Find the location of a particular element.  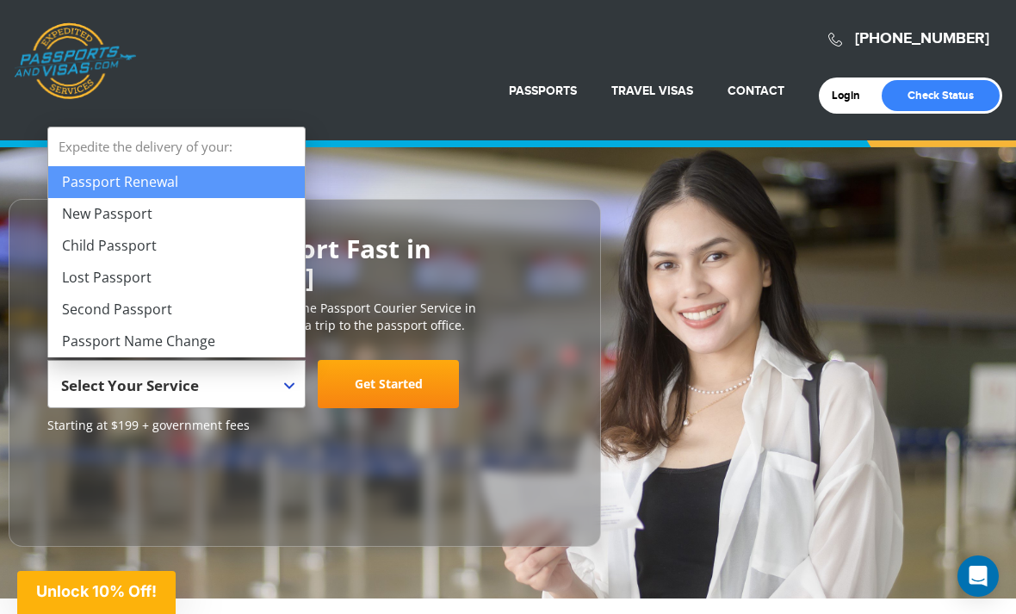

li: Expedite the delivery of your: is located at coordinates (176, 242).